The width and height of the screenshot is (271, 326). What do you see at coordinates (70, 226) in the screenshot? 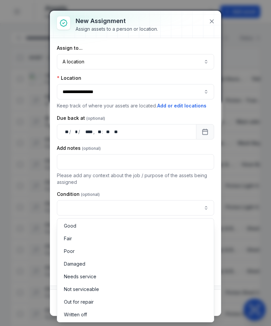
I see `span: Good` at bounding box center [70, 226].